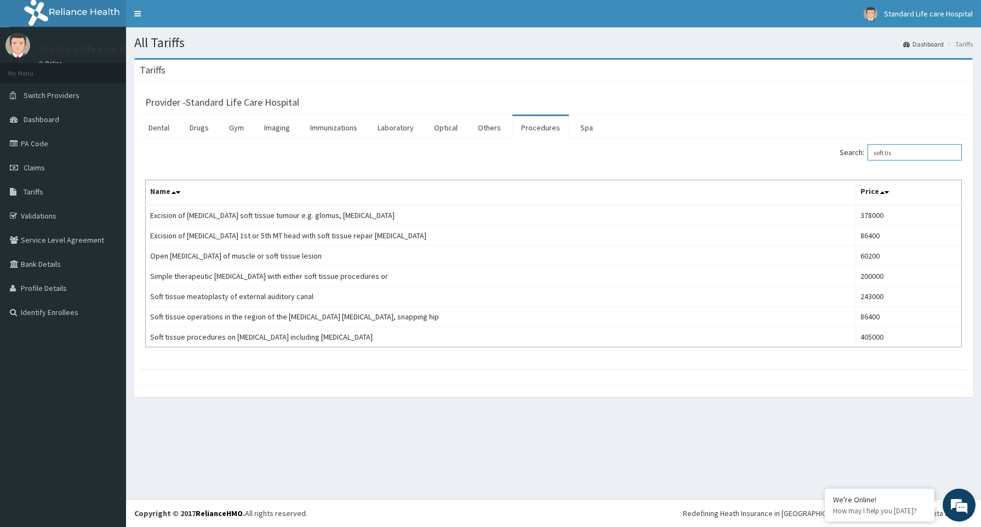  Describe the element at coordinates (52, 95) in the screenshot. I see `span: Switch Providers` at that location.